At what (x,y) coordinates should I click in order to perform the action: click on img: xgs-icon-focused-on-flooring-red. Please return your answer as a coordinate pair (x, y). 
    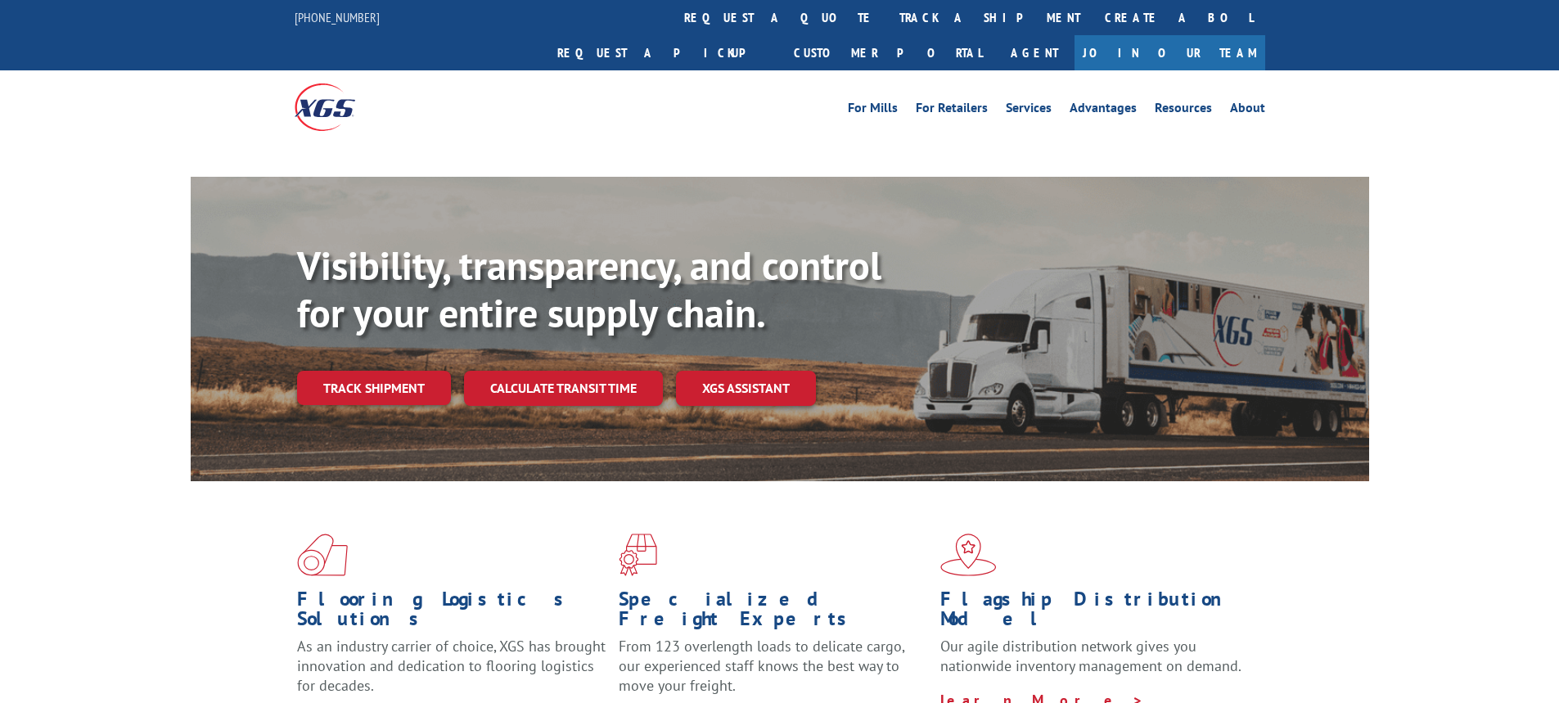
    Looking at the image, I should click on (638, 555).